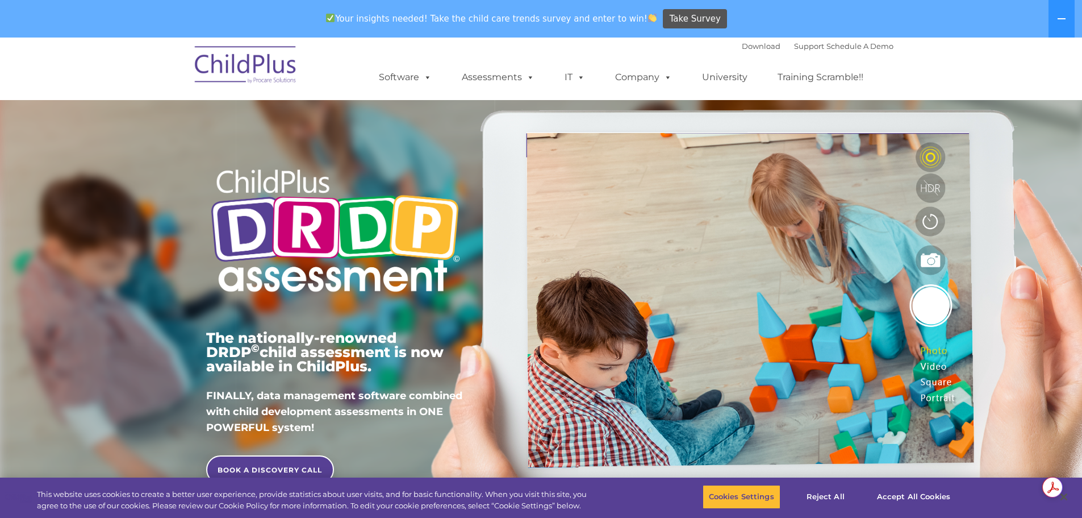  What do you see at coordinates (335, 232) in the screenshot?
I see `img: Copyright - DRDP Logo Light` at bounding box center [335, 232].